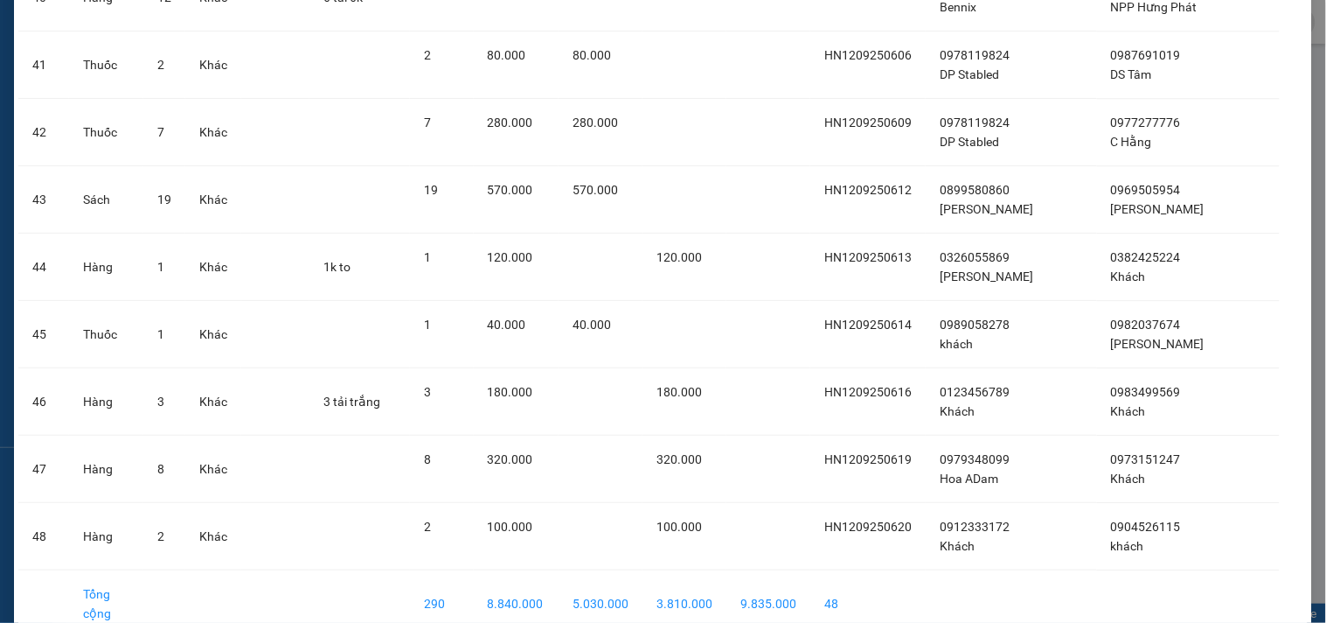 Image resolution: width=1326 pixels, height=623 pixels. What do you see at coordinates (44, 267) in the screenshot?
I see `td: 44` at bounding box center [44, 267].